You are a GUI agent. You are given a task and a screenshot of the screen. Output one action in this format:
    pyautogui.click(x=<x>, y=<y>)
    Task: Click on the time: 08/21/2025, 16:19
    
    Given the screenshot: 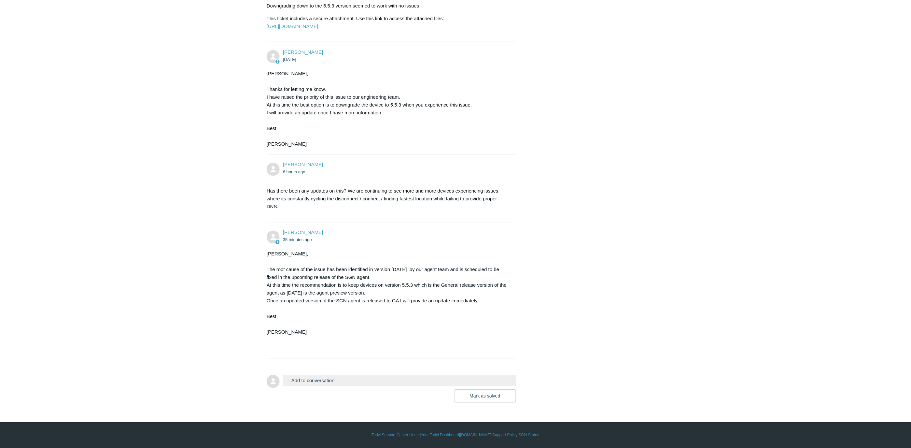 What is the action you would take?
    pyautogui.click(x=297, y=240)
    